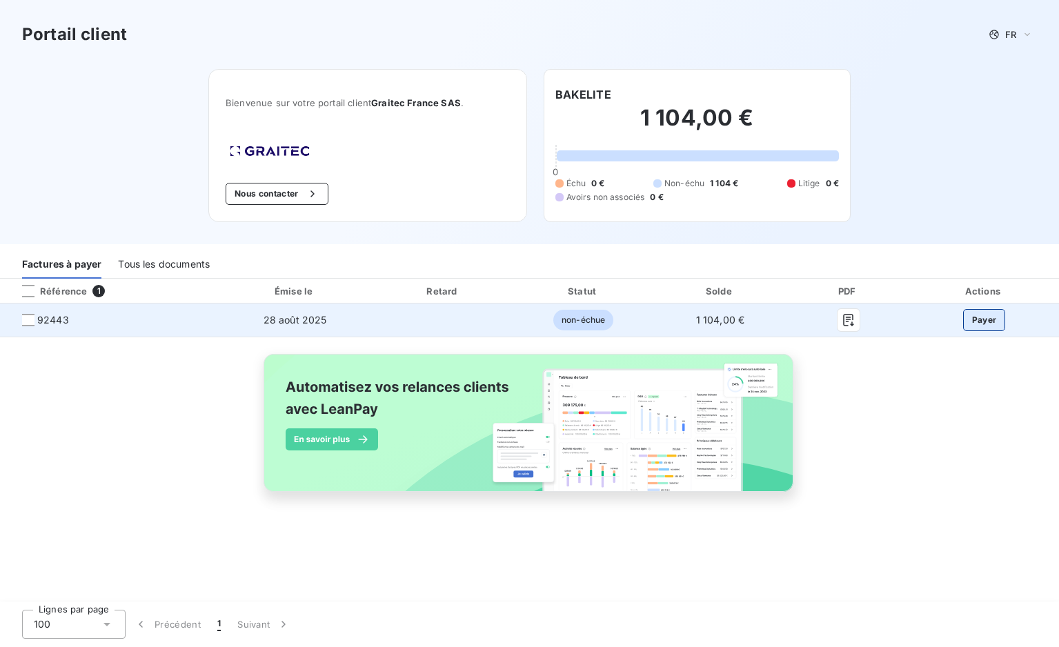 This screenshot has width=1059, height=647. What do you see at coordinates (49, 291) in the screenshot?
I see `div: Référence` at bounding box center [49, 291].